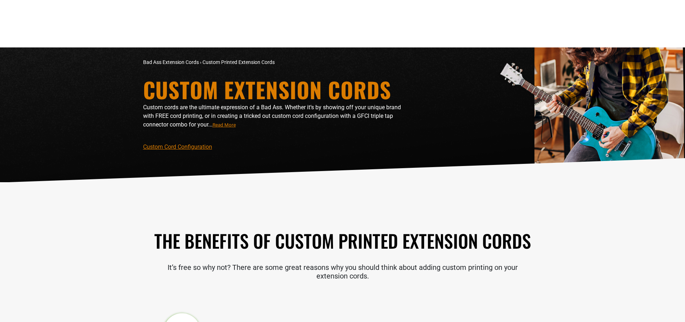 Image resolution: width=685 pixels, height=322 pixels. What do you see at coordinates (178, 147) in the screenshot?
I see `a: Custom Cord Configuration` at bounding box center [178, 147].